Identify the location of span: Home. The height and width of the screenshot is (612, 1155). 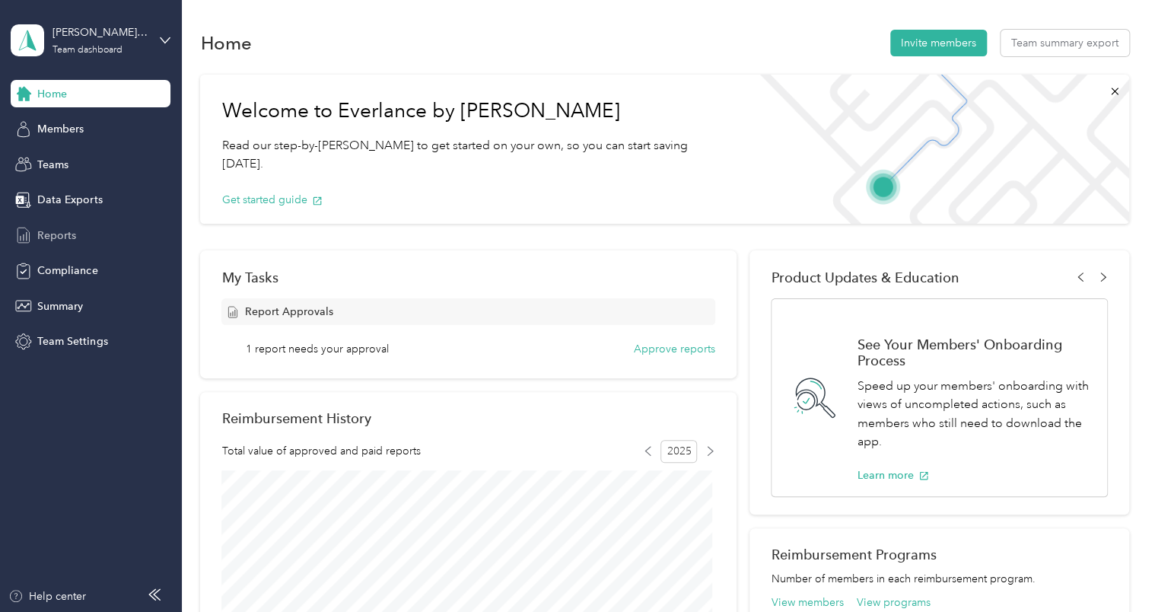
(52, 94).